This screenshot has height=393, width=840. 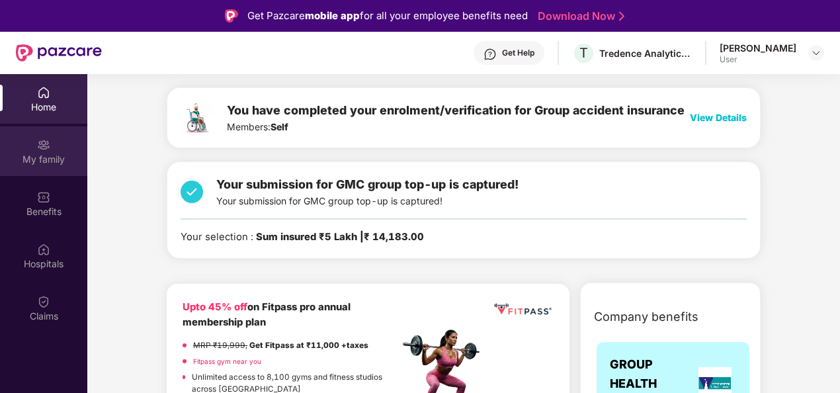 I want to click on b: Upto 45% off, so click(x=215, y=307).